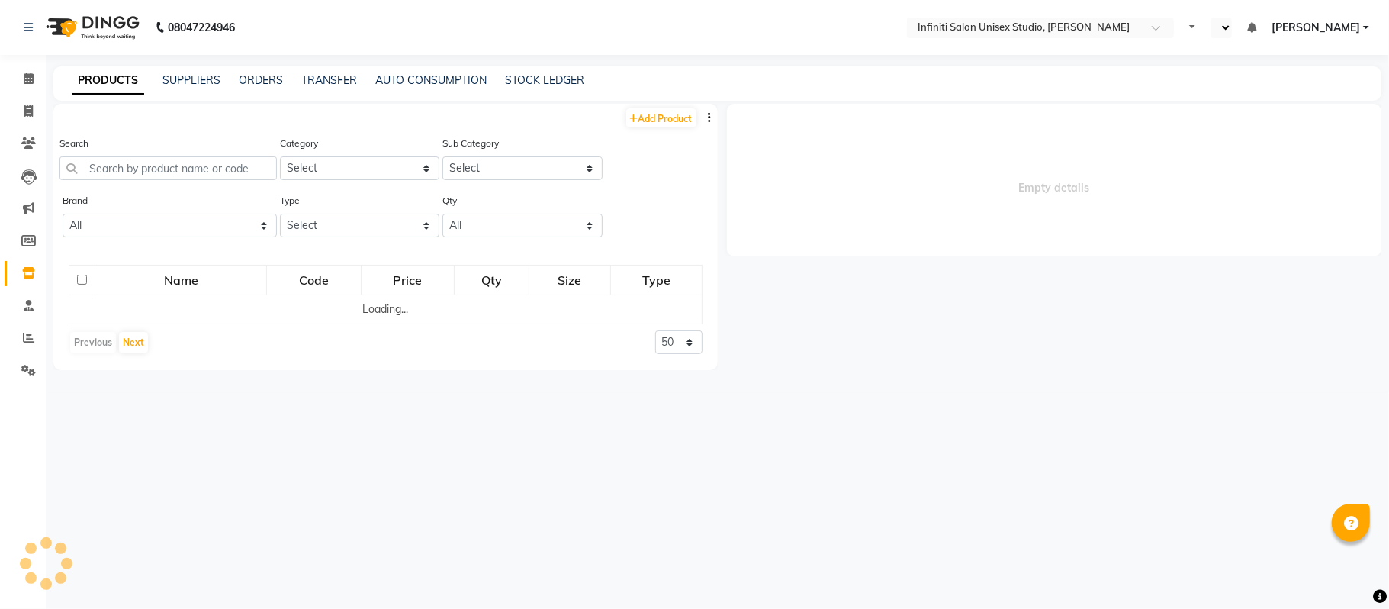 This screenshot has height=609, width=1389. I want to click on a: PRODUCTS, so click(108, 81).